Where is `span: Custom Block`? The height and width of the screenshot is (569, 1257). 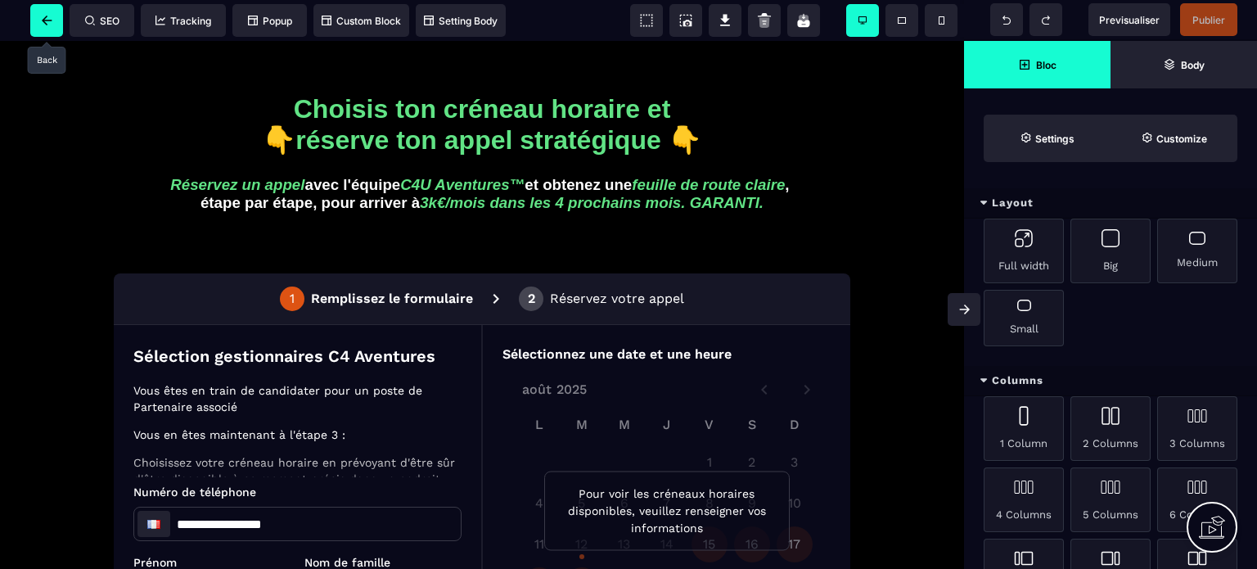 span: Custom Block is located at coordinates (361, 20).